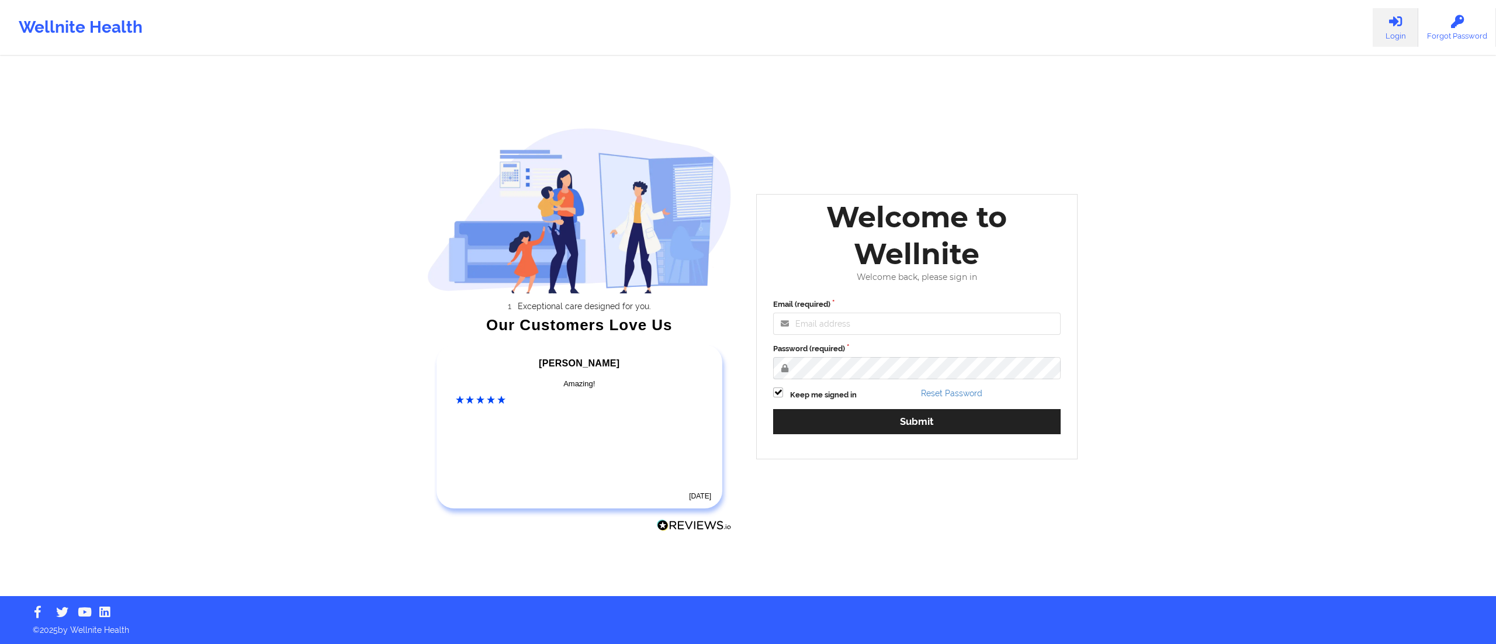 The image size is (1496, 644). I want to click on input: Email address, so click(917, 324).